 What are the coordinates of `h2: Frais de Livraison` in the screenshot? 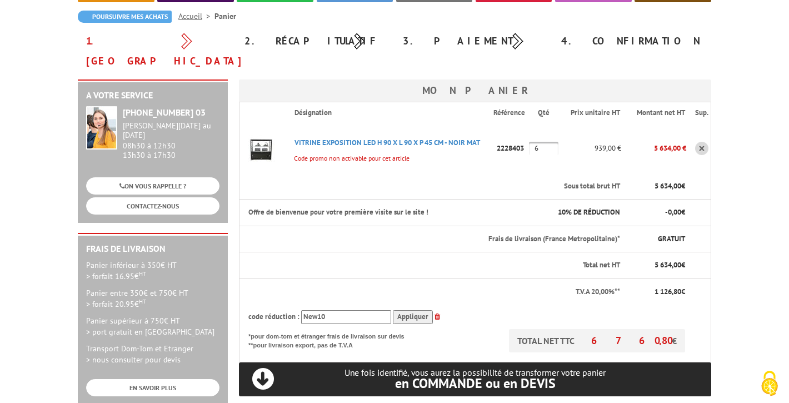 It's located at (153, 249).